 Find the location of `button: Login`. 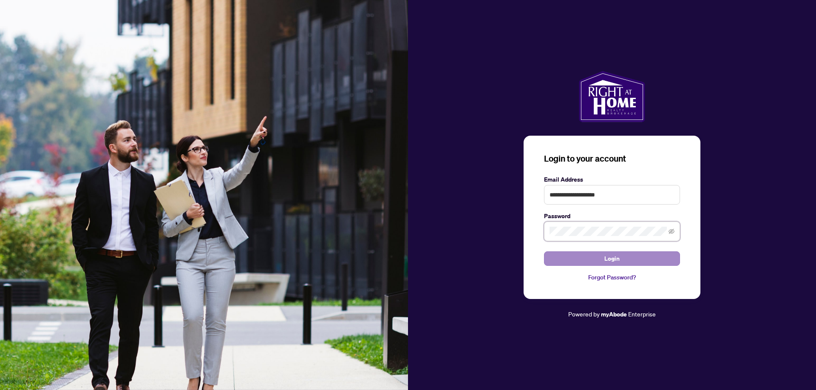

button: Login is located at coordinates (612, 258).